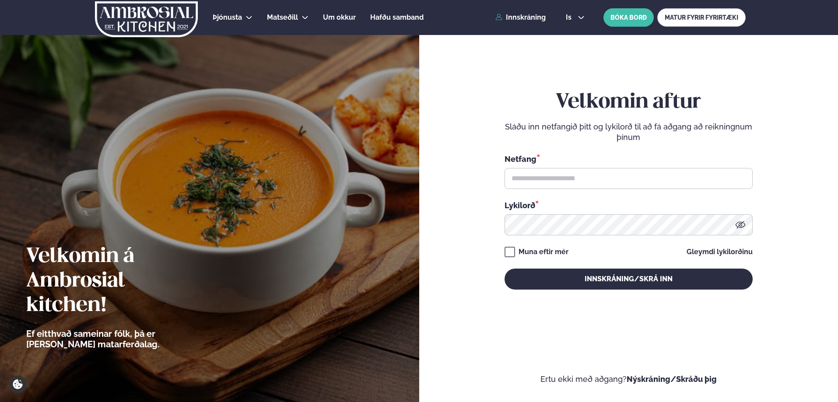 The image size is (838, 402). What do you see at coordinates (629, 379) in the screenshot?
I see `p: Ertu ekki með aðgang?` at bounding box center [629, 379].